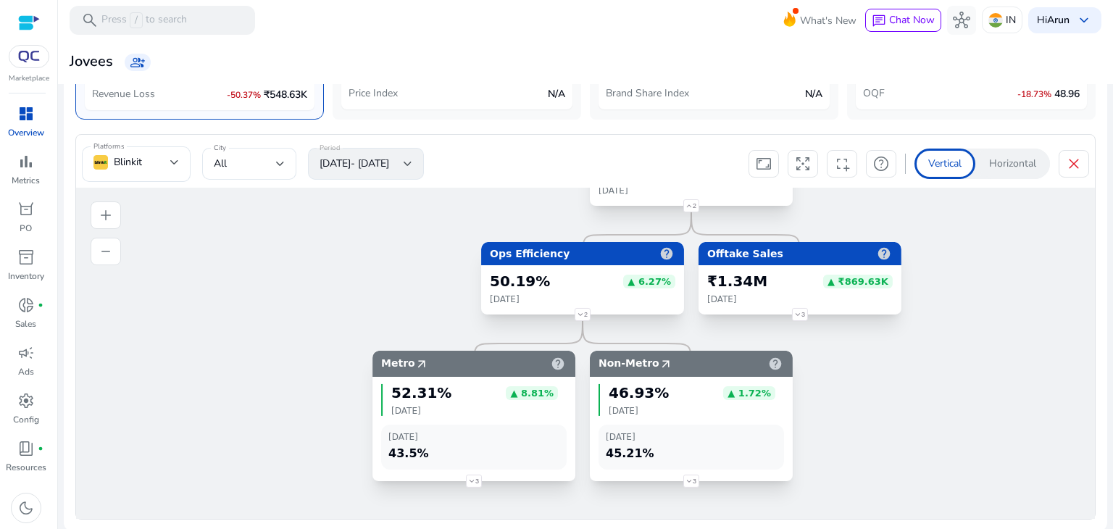 The height and width of the screenshot is (529, 1113). Describe the element at coordinates (26, 257) in the screenshot. I see `span: inventory_2` at that location.